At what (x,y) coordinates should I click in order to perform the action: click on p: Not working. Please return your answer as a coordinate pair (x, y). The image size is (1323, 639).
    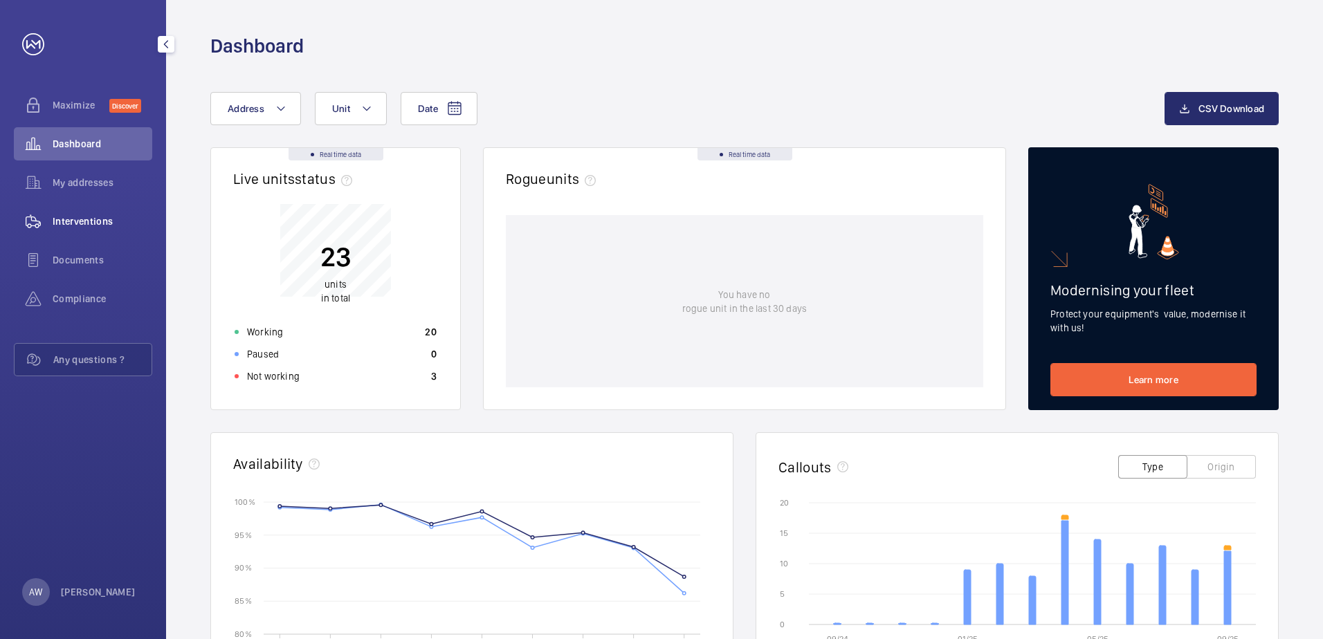
    Looking at the image, I should click on (273, 376).